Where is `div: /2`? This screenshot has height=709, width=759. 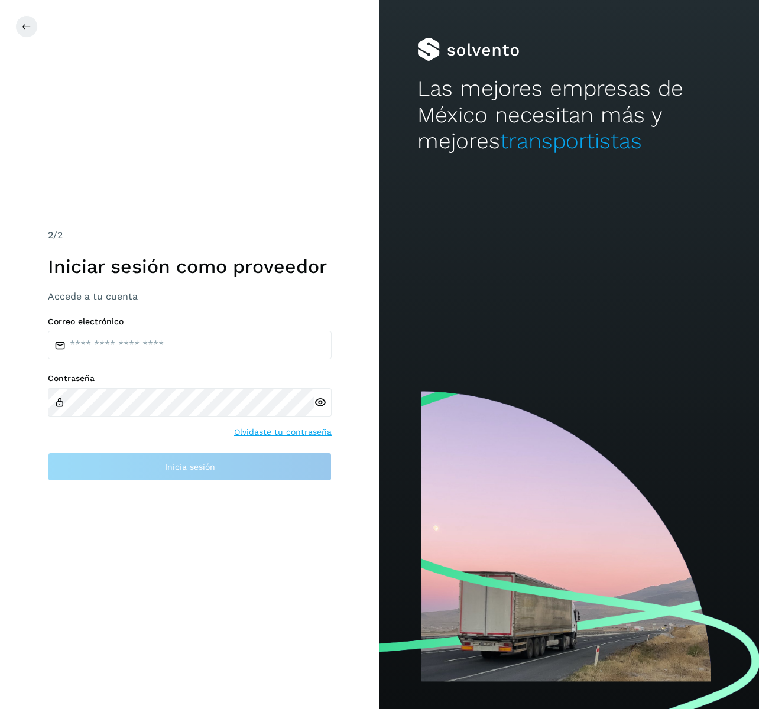
div: /2 is located at coordinates (190, 235).